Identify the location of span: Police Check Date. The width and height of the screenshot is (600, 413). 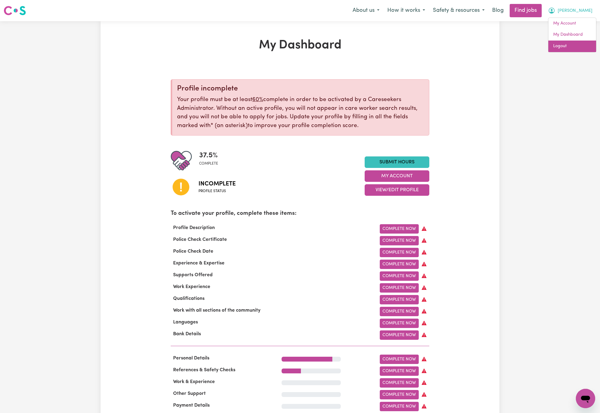
(193, 251).